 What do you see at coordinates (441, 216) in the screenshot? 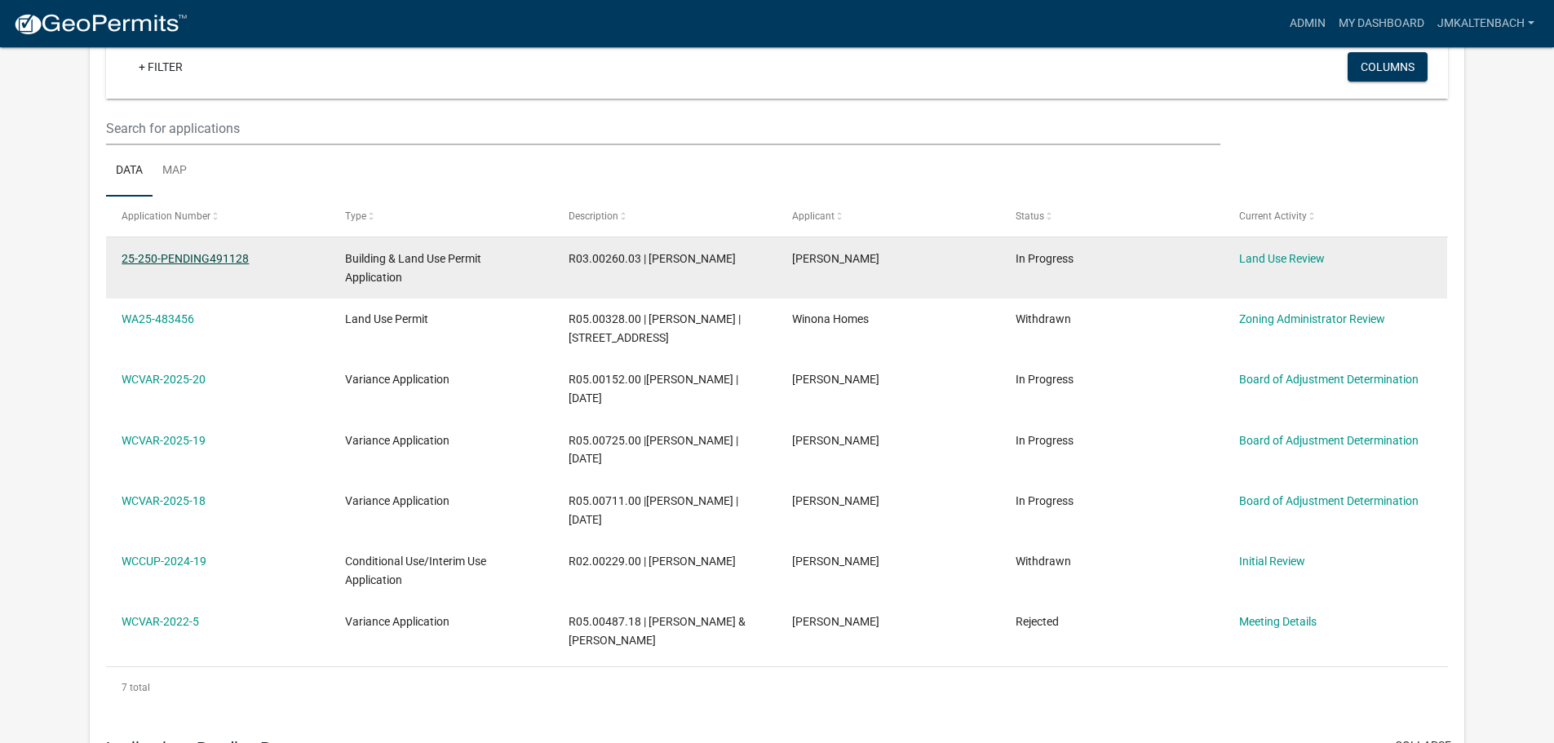
I see `datatable-header-cell: Type` at bounding box center [441, 216].